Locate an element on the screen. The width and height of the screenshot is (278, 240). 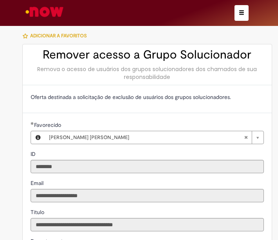
button: Adicionar a Favoritos is located at coordinates (56, 36).